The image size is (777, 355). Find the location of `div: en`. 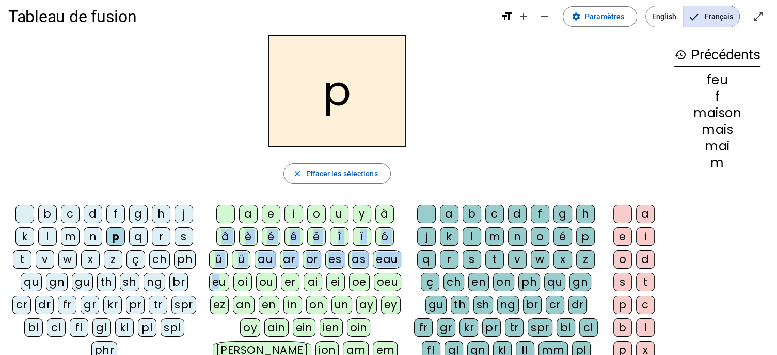

div: en is located at coordinates (269, 305).